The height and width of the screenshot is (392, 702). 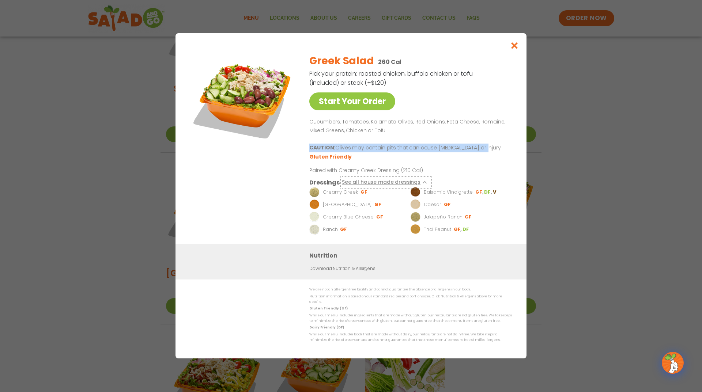 I want to click on strong: Dairy Friendly (DF), so click(x=327, y=328).